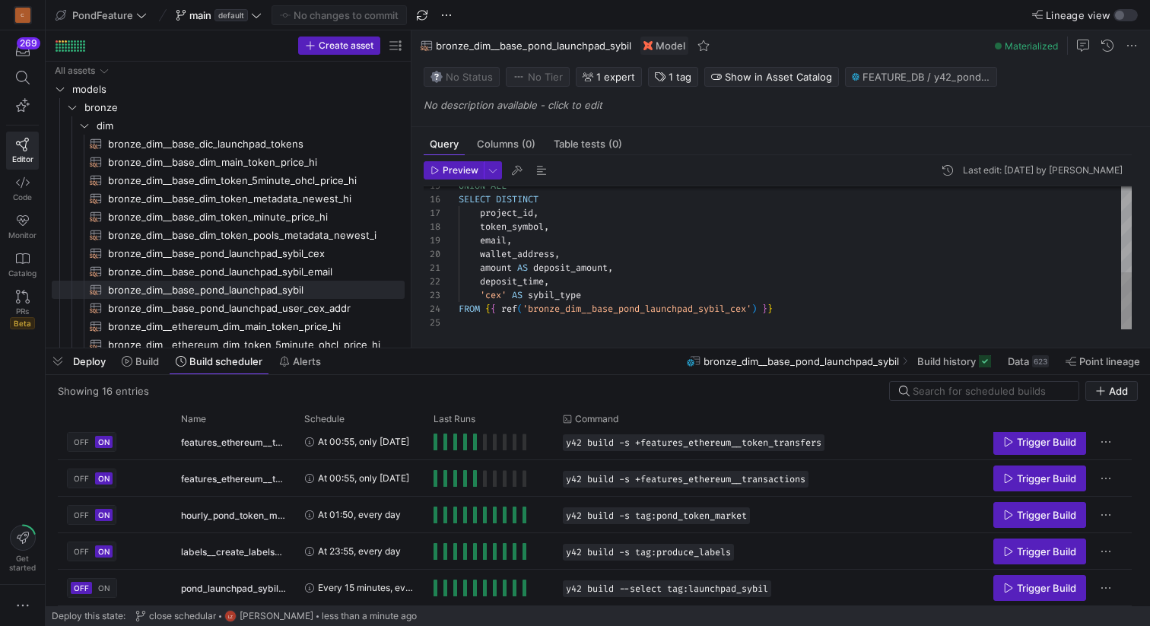 Image resolution: width=1150 pixels, height=626 pixels. Describe the element at coordinates (247, 144) in the screenshot. I see `span: bronze_dim__base_dic_launchpad_tokens​​​​​​​​​​` at that location.